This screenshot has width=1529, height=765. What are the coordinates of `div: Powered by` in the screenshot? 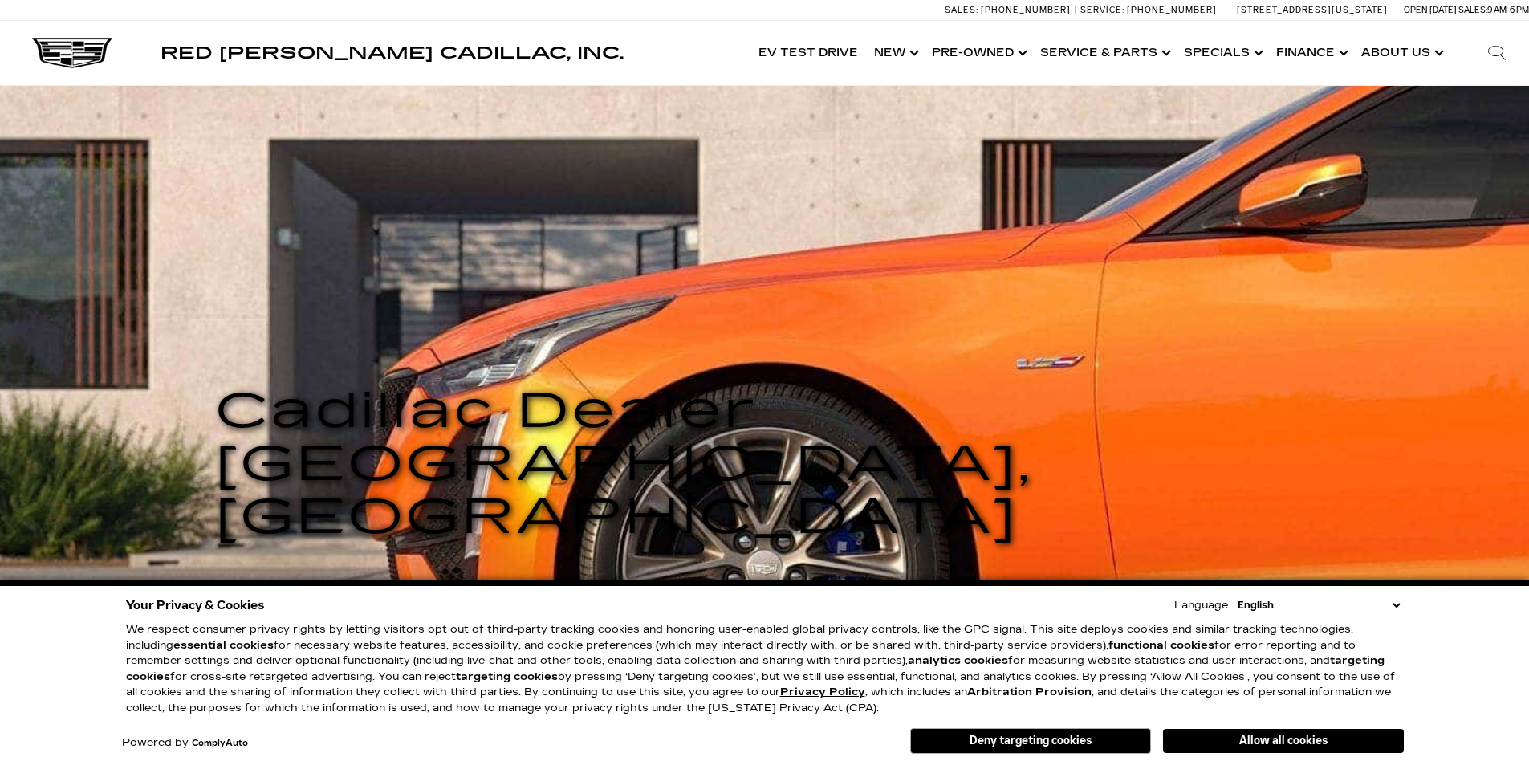 It's located at (185, 743).